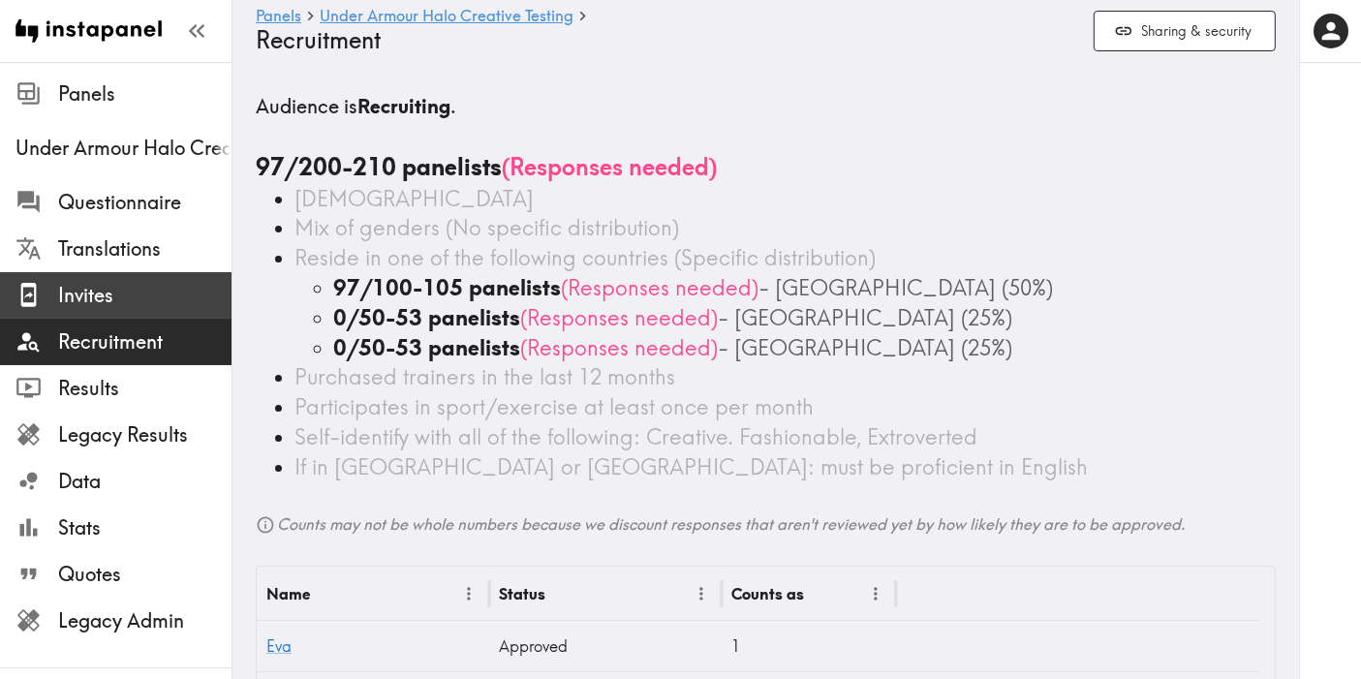  What do you see at coordinates (446, 16) in the screenshot?
I see `a: Under Armour Halo Creative Testing` at bounding box center [446, 16].